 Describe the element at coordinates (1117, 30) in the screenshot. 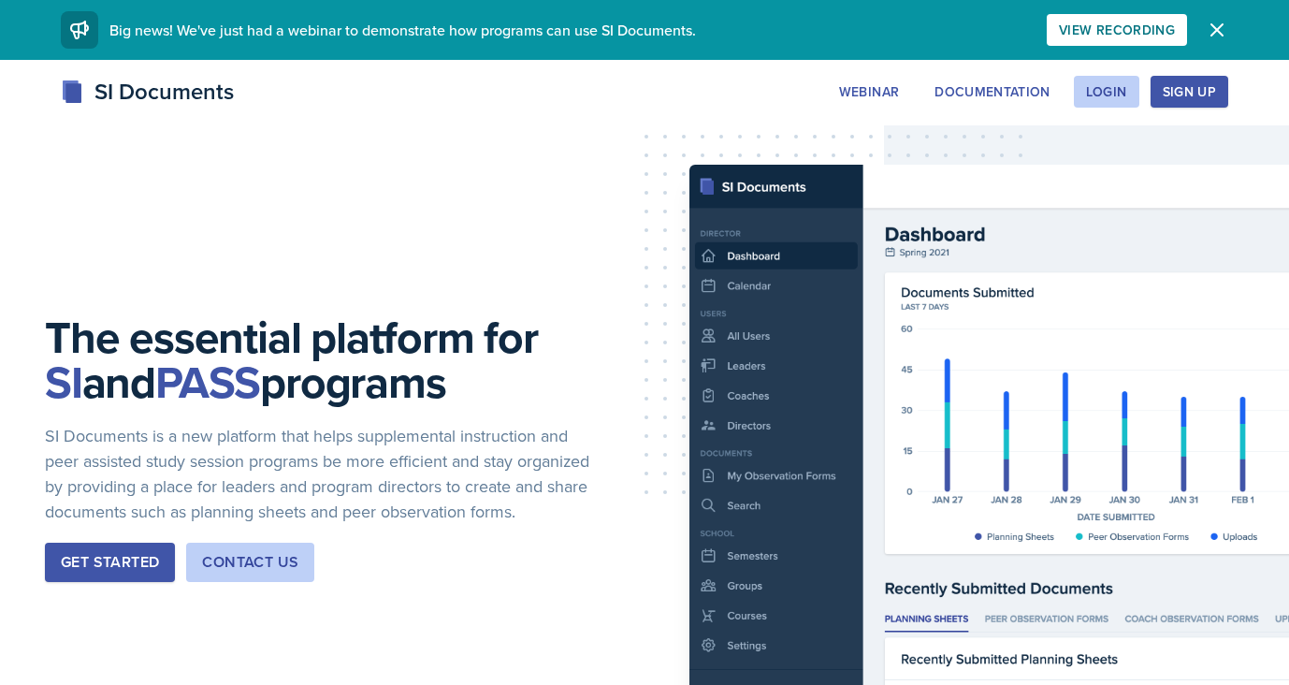

I see `div: View Recording` at that location.